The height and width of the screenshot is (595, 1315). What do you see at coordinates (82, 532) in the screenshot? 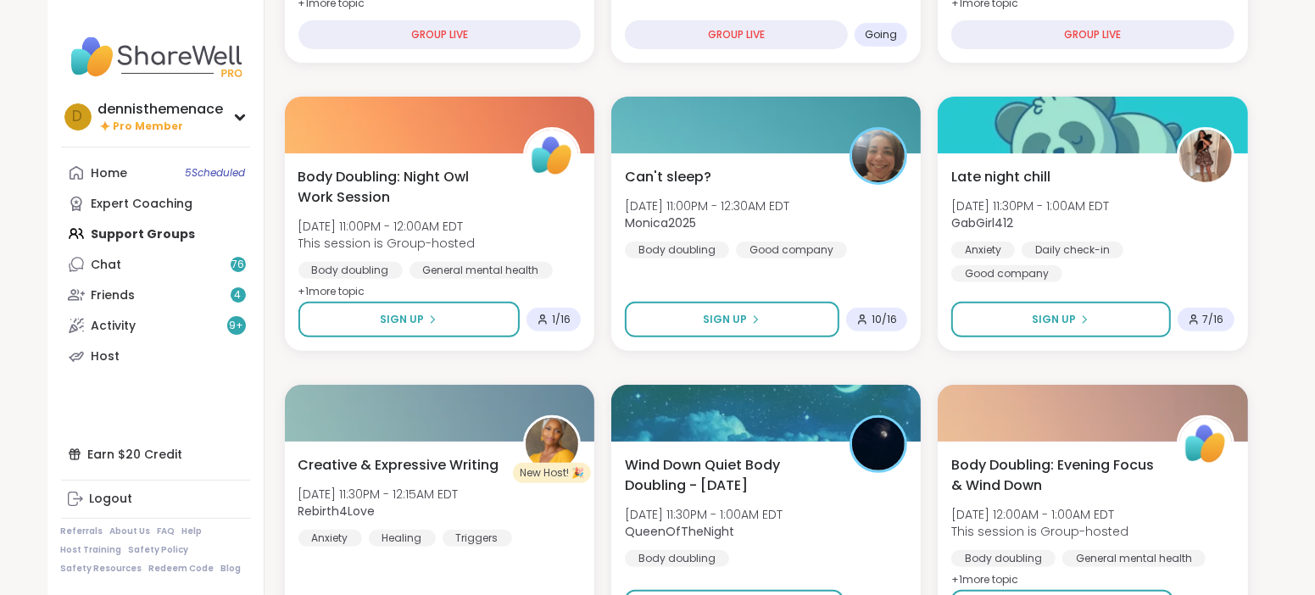
I see `a: Referrals` at bounding box center [82, 532].